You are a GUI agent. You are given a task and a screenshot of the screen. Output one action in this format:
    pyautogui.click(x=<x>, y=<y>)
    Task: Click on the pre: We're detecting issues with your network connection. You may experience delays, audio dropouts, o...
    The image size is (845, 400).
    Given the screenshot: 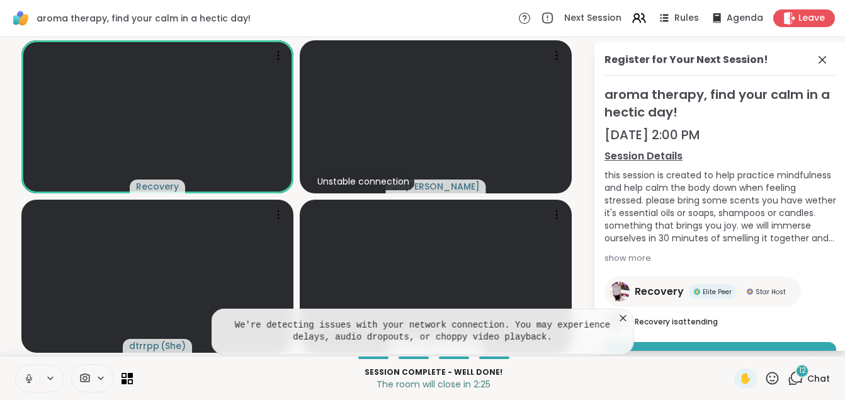 What is the action you would take?
    pyautogui.click(x=422, y=331)
    